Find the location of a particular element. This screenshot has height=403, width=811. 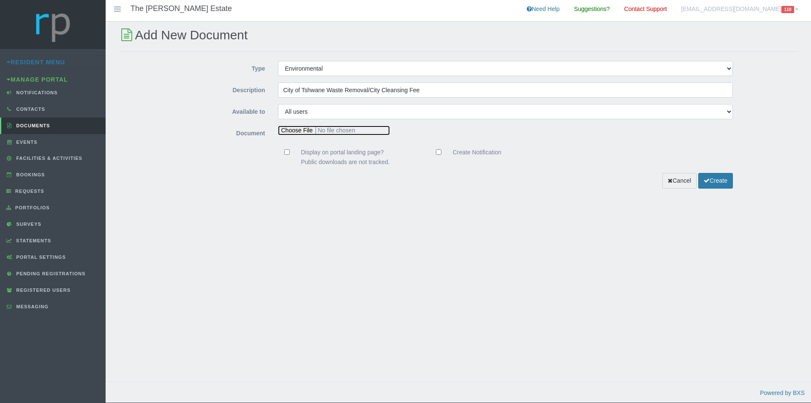

a: Powered by BXS is located at coordinates (783, 393).